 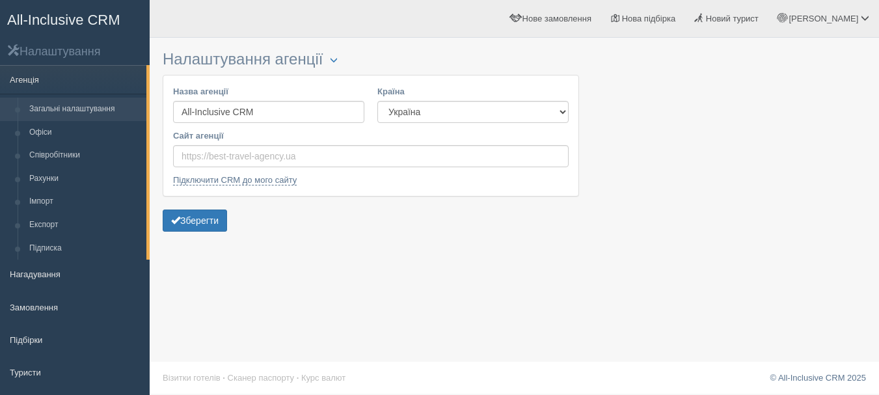 I want to click on a: Сканер паспорту, so click(x=261, y=378).